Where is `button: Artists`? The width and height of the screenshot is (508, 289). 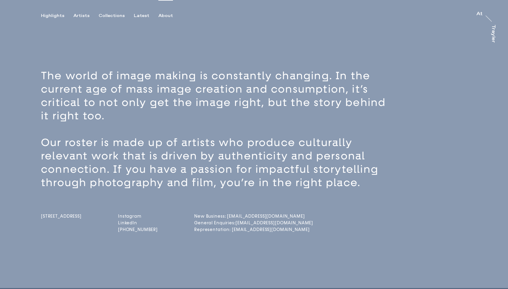
button: Artists is located at coordinates (86, 16).